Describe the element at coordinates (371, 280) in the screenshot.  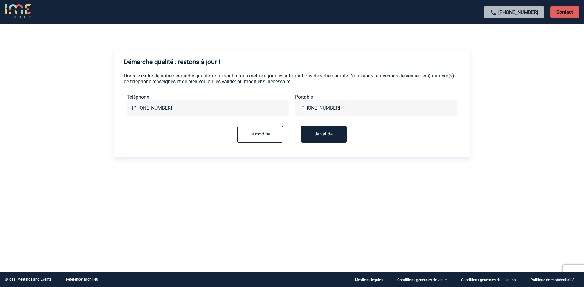
I see `a: Mentions légales` at that location.